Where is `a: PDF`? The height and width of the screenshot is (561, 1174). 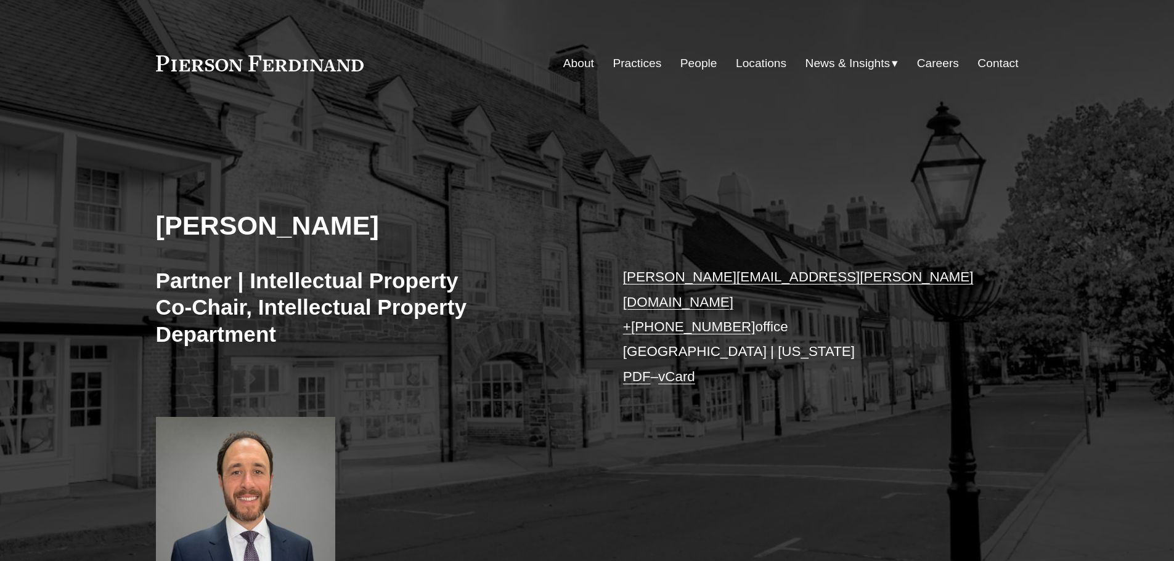
a: PDF is located at coordinates (636, 376).